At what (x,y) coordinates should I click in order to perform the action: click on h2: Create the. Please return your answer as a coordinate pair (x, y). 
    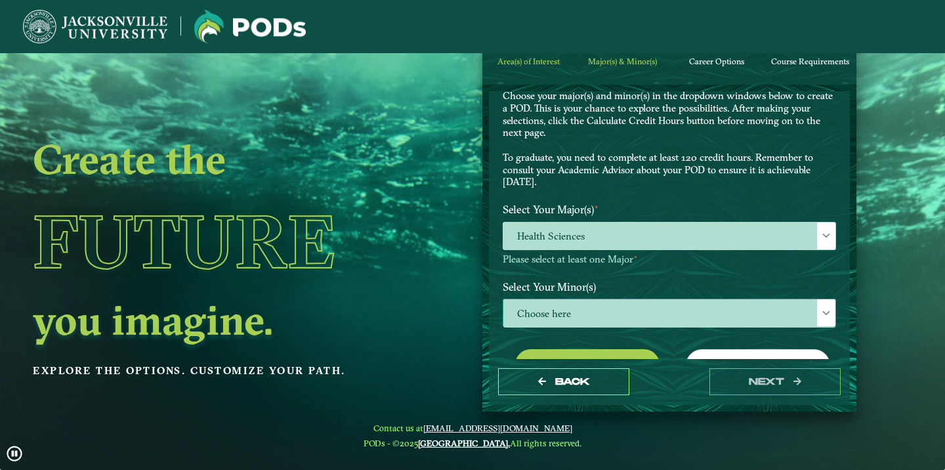
    Looking at the image, I should click on (213, 159).